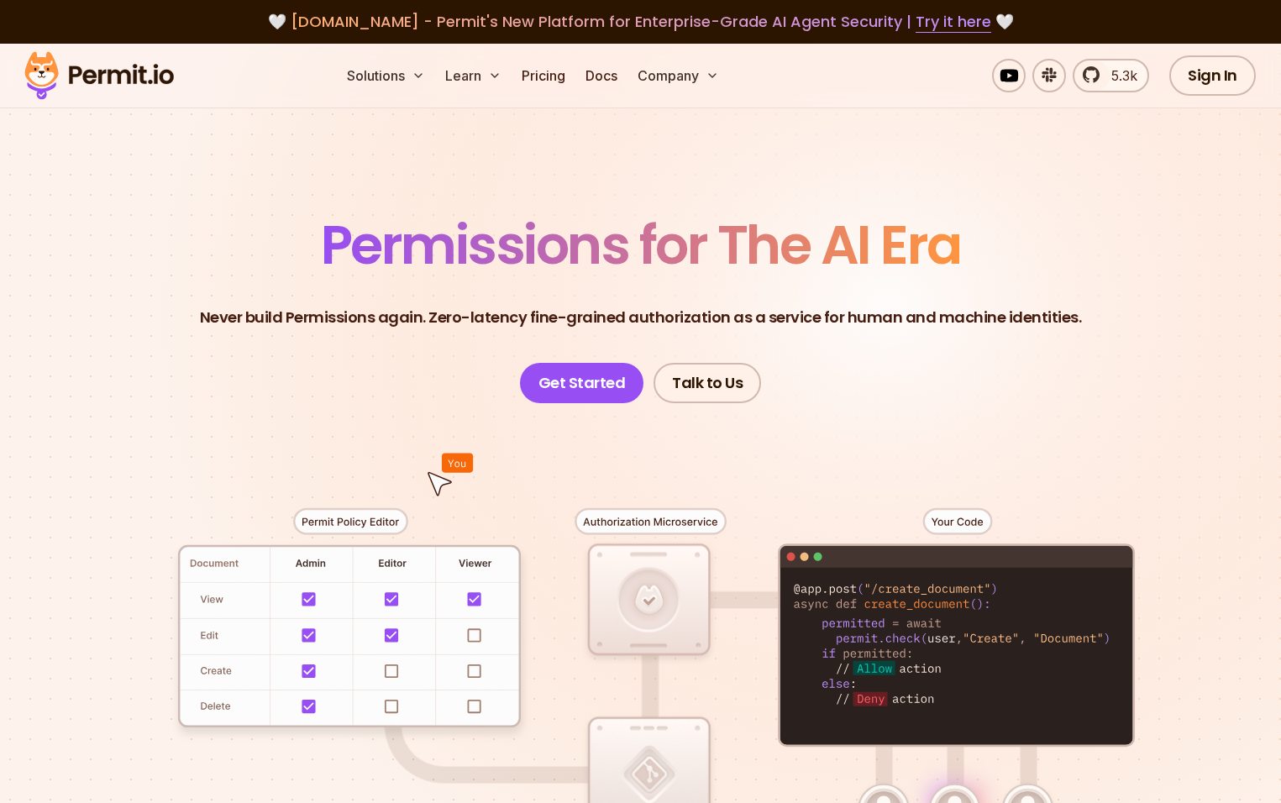 This screenshot has width=1281, height=803. Describe the element at coordinates (601, 76) in the screenshot. I see `a: Docs` at that location.